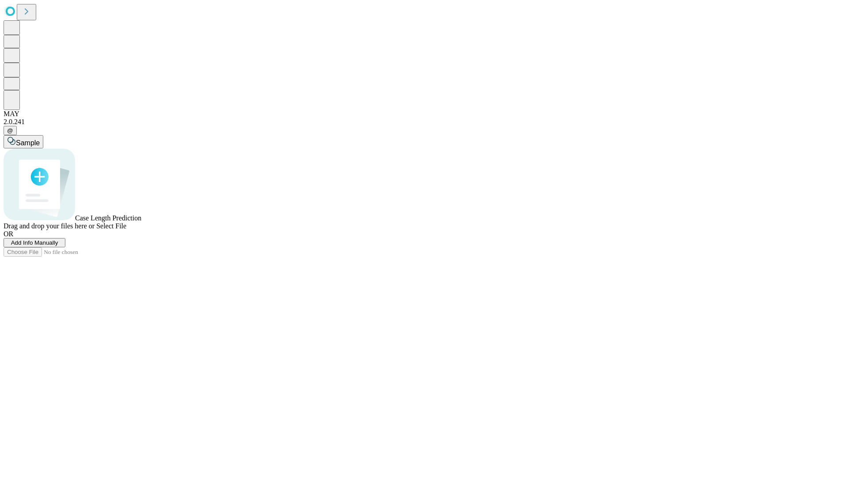 The image size is (848, 477). What do you see at coordinates (34, 242) in the screenshot?
I see `button: Add Info Manually` at bounding box center [34, 242].